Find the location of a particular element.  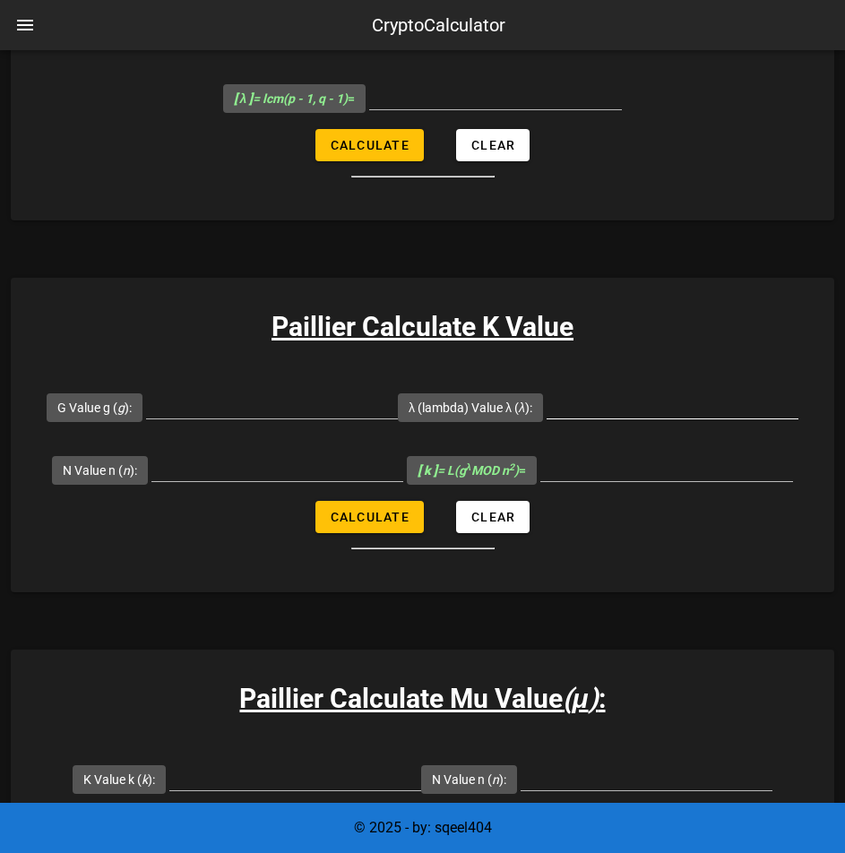

span: © 2025 - by: sqeel404 is located at coordinates (423, 827).